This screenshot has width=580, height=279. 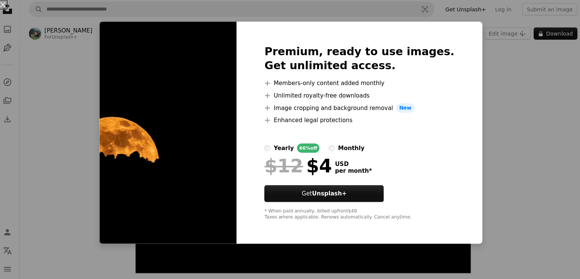 I want to click on div: monthly, so click(x=349, y=148).